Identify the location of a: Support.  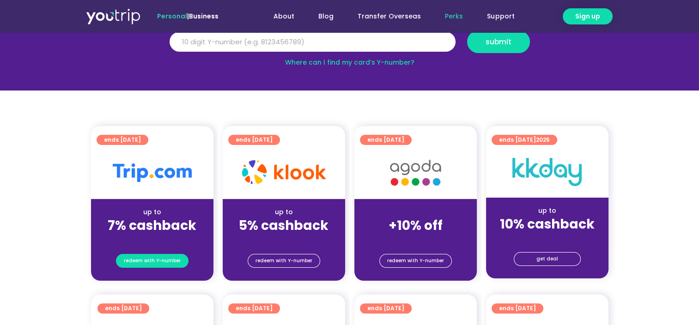
(500, 16).